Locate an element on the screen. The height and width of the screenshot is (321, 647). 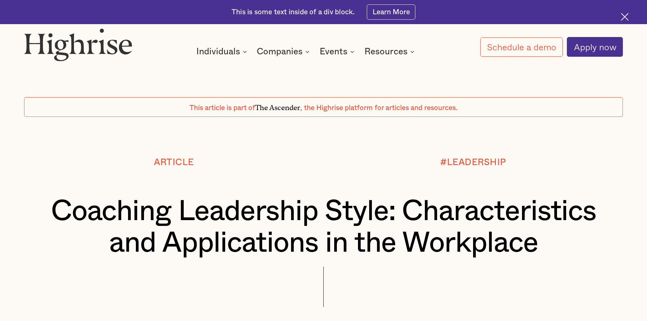
a: Schedule a demo is located at coordinates (522, 47).